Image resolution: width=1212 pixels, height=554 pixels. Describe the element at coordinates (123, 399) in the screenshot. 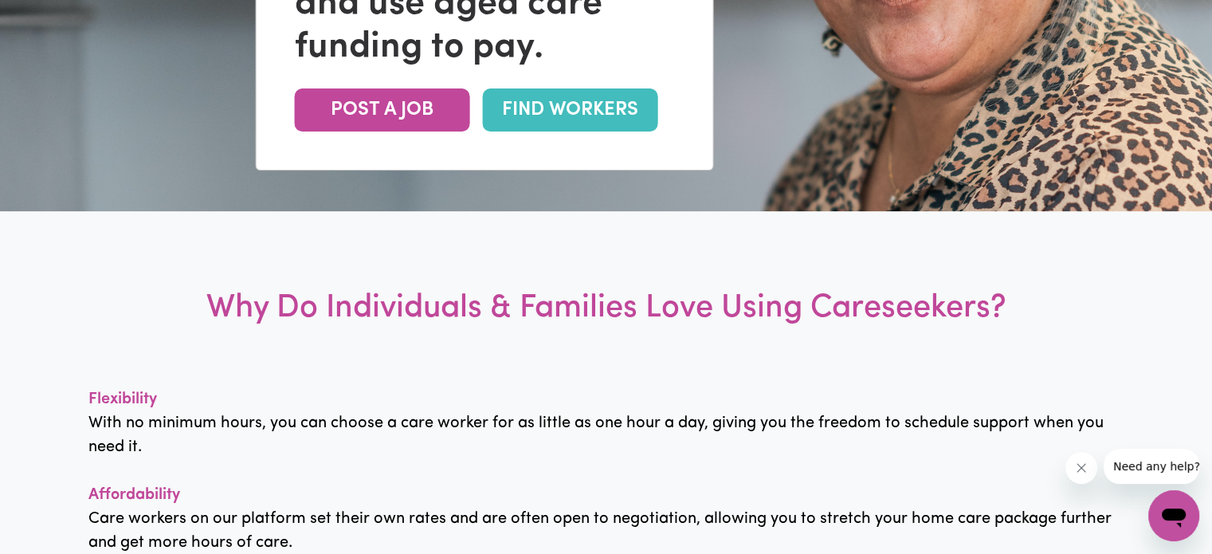

I see `b: Flexibility` at that location.